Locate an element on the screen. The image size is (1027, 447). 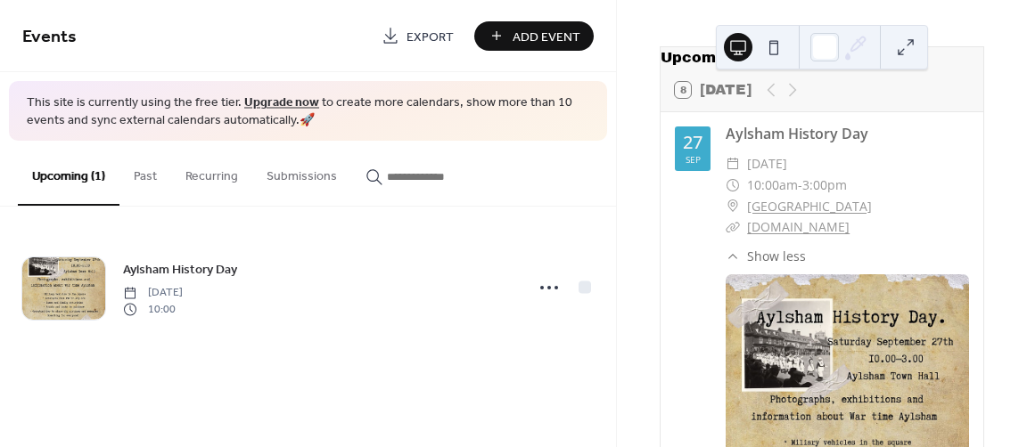
a: Add Event is located at coordinates (534, 36).